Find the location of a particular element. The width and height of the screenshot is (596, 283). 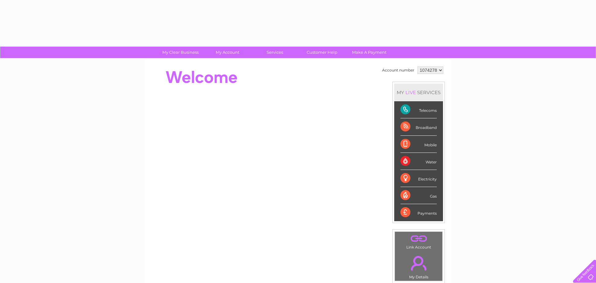

a: Services is located at coordinates (275, 52).